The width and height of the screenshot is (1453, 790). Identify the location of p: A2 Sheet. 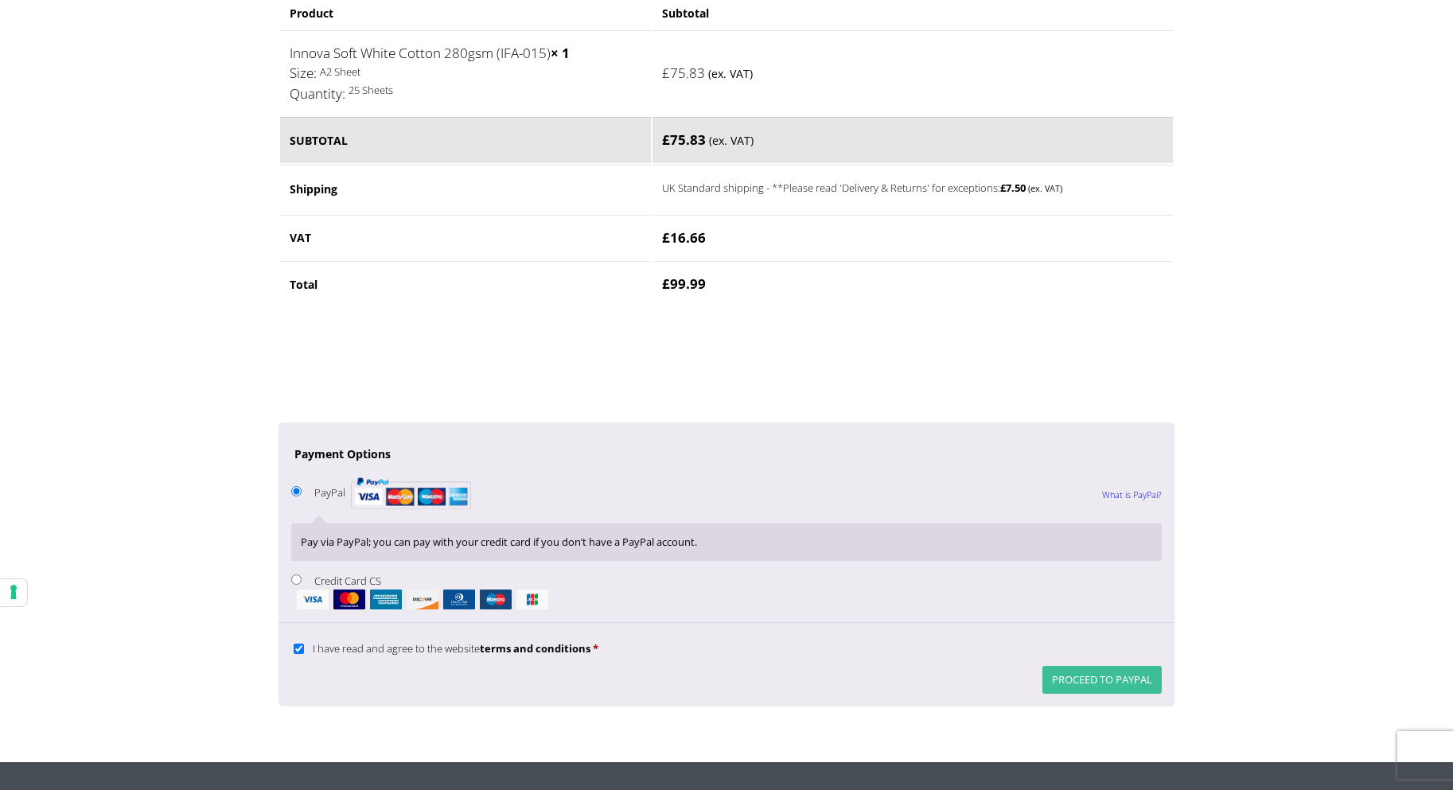
(466, 72).